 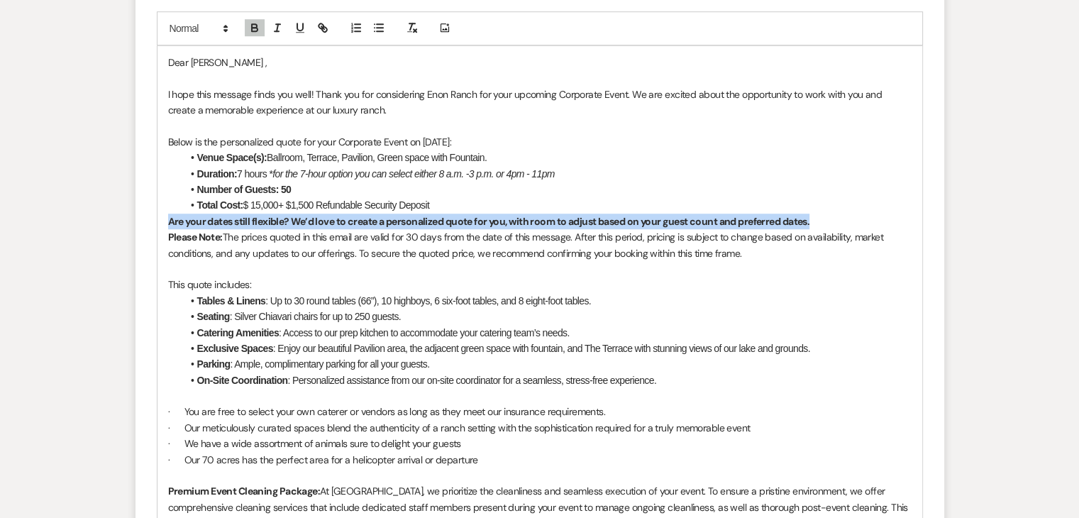 What do you see at coordinates (413, 174) in the screenshot?
I see `em: for the 7-hour option you can select either 8 a.m. -3 p.m. or 4pm - 11pm` at bounding box center [413, 174].